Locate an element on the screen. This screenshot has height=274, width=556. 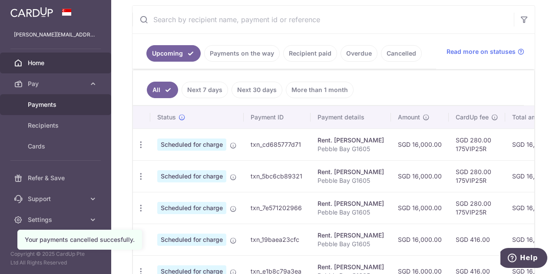
a: Cancelled is located at coordinates (402, 53).